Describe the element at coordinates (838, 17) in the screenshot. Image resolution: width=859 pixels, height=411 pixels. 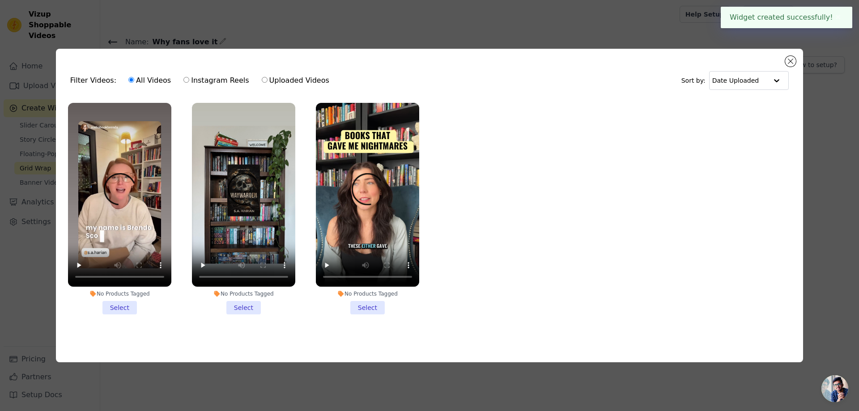
I see `button: Close` at that location.